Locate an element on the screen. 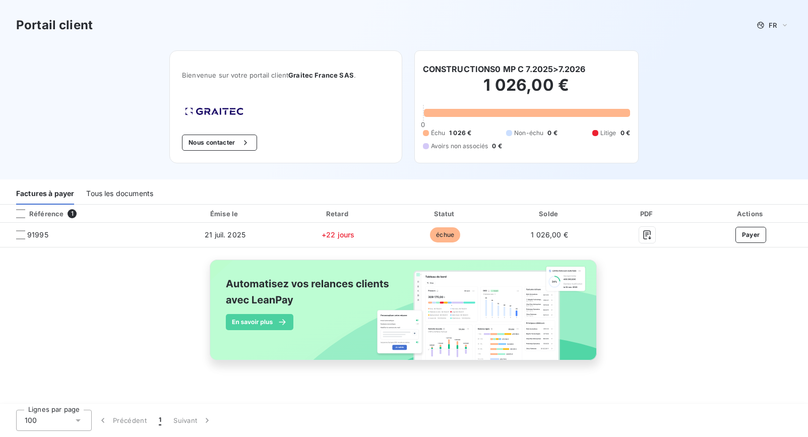  h3: Portail client is located at coordinates (54, 25).